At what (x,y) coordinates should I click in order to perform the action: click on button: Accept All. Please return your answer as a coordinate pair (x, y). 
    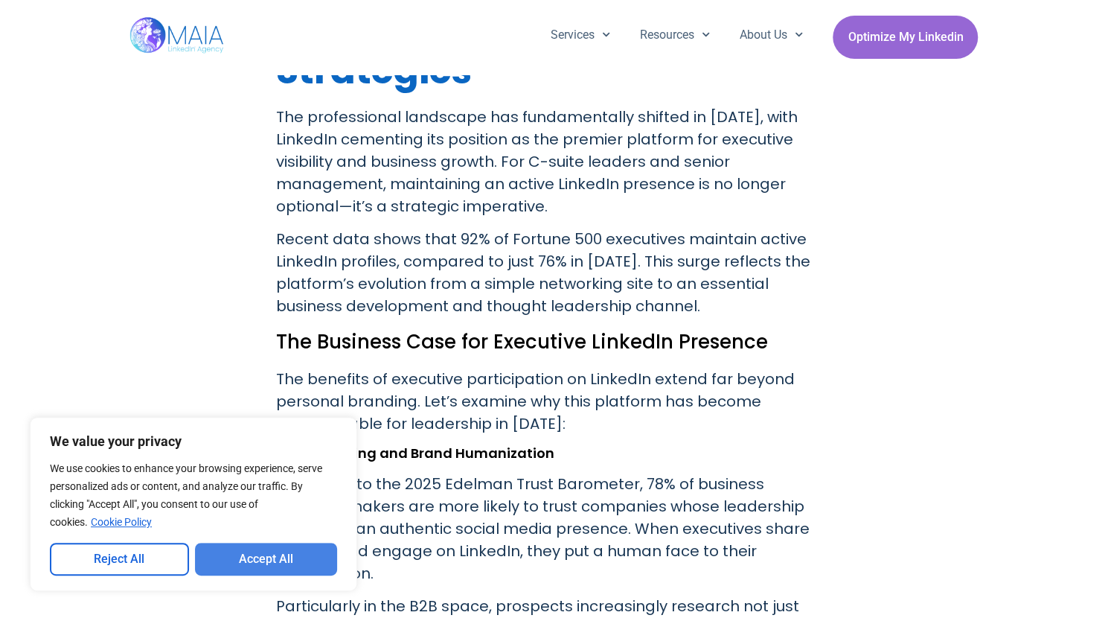
    Looking at the image, I should click on (266, 559).